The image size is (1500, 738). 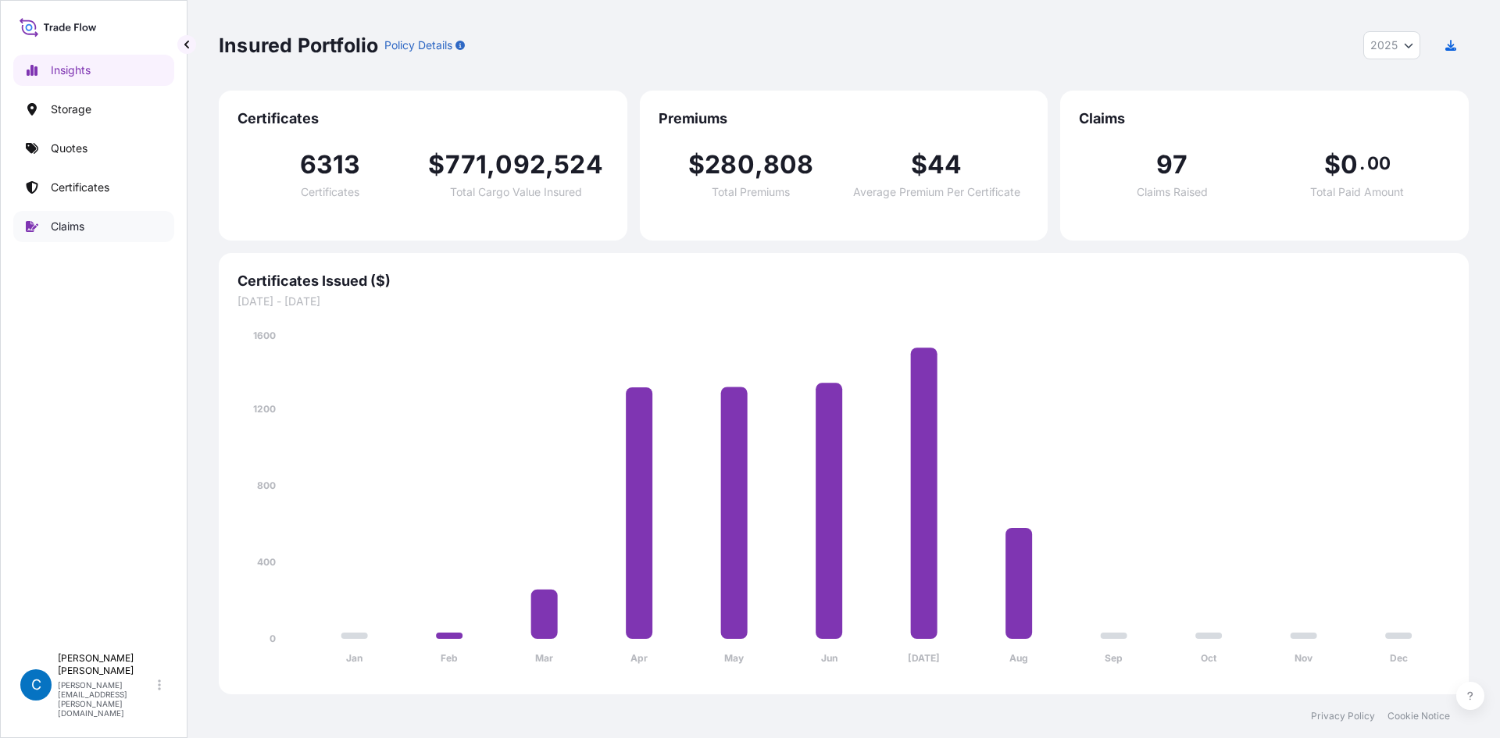 I want to click on a: Claims, so click(x=94, y=227).